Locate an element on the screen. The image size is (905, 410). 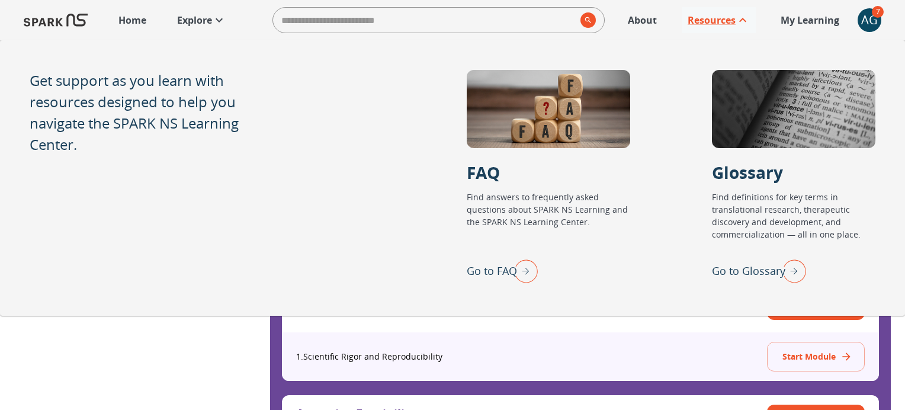
div: AG is located at coordinates (870, 20).